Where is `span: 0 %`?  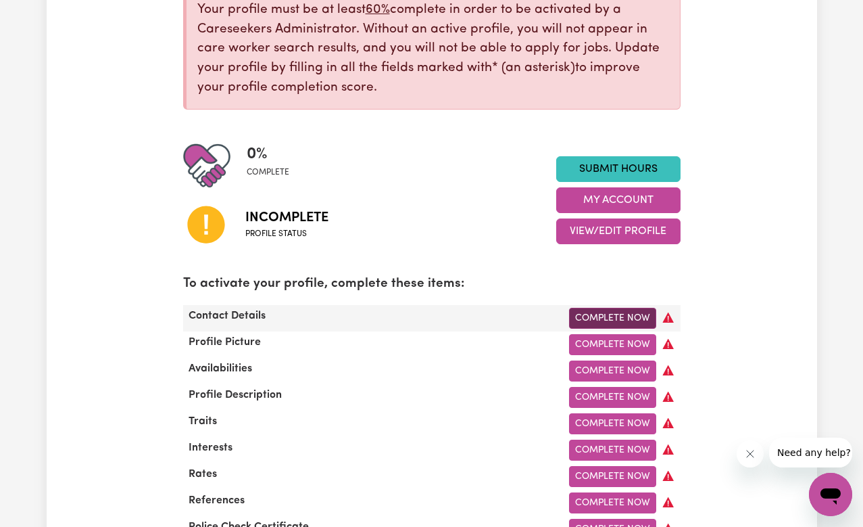 span: 0 % is located at coordinates (268, 154).